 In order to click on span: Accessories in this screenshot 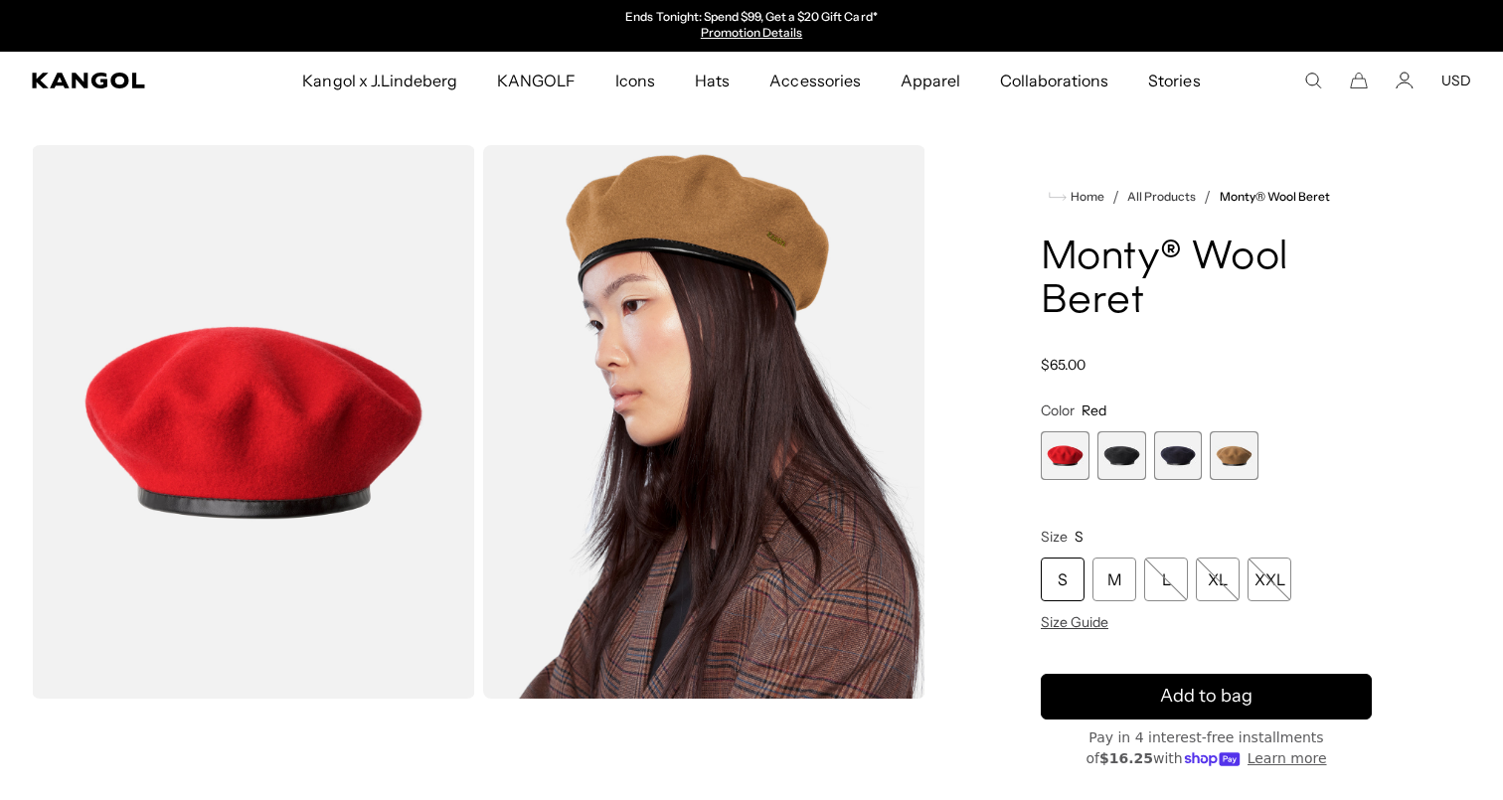, I will do `click(814, 81)`.